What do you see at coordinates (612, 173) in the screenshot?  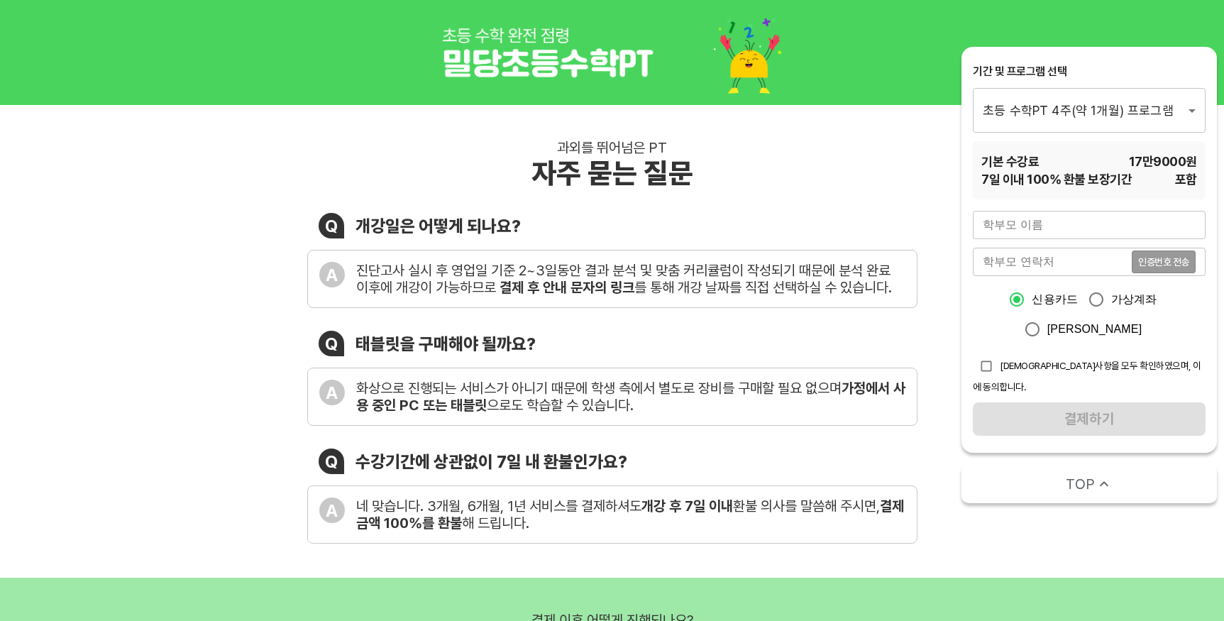 I see `div: 자주 묻는 질문` at bounding box center [612, 173].